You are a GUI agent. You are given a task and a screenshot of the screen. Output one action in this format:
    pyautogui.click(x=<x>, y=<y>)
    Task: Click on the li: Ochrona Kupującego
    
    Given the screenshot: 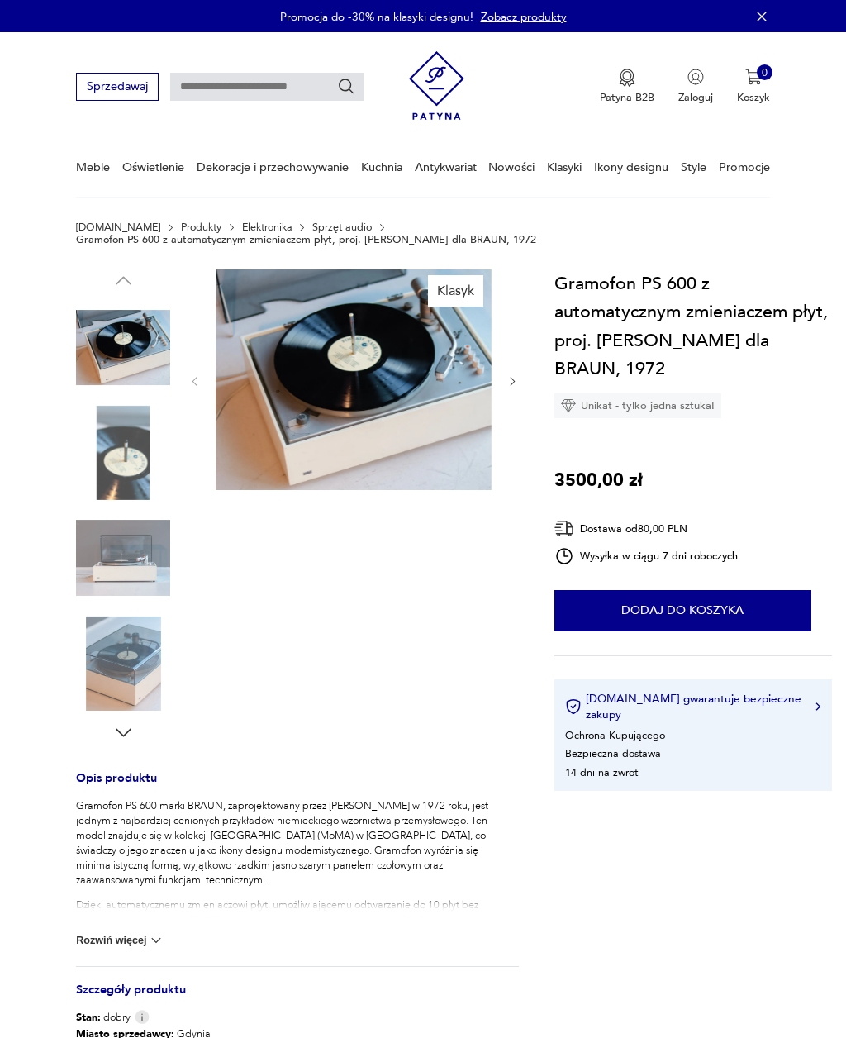 What is the action you would take?
    pyautogui.click(x=615, y=736)
    